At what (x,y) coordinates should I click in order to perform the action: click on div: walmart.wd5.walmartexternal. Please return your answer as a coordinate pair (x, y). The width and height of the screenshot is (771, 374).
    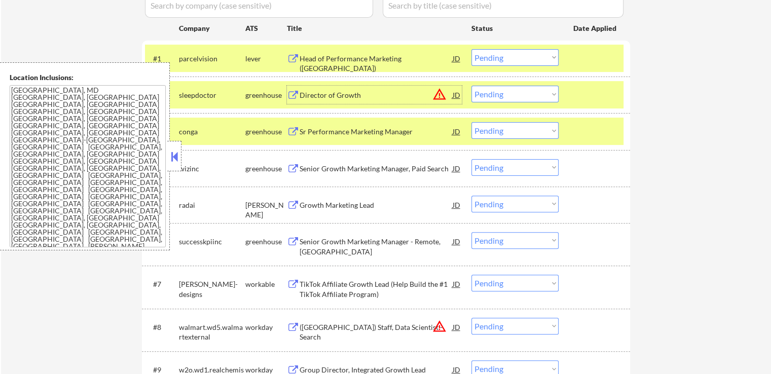
    Looking at the image, I should click on (212, 332).